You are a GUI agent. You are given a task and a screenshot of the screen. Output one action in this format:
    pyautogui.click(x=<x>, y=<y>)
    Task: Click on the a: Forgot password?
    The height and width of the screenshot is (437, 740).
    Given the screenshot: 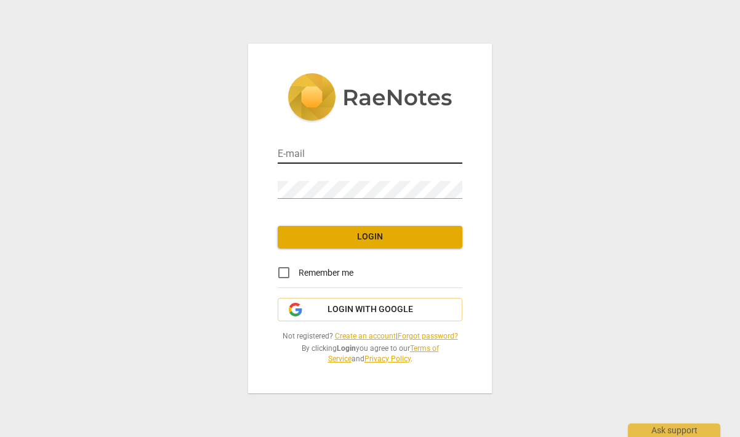 What is the action you would take?
    pyautogui.click(x=428, y=336)
    